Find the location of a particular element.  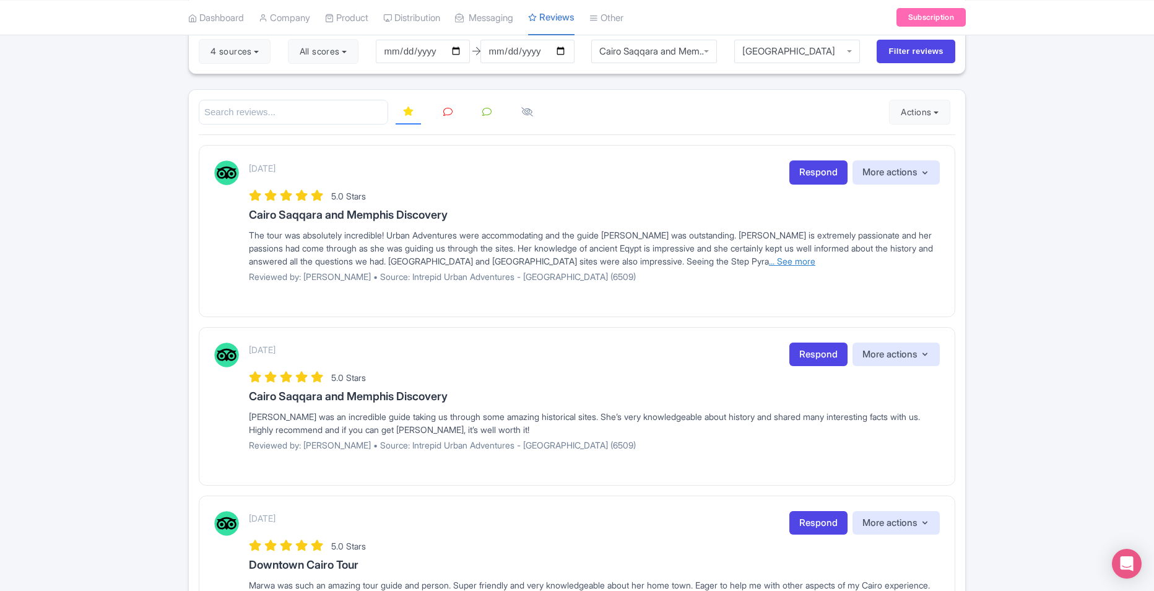

a: Messaging is located at coordinates (484, 17).